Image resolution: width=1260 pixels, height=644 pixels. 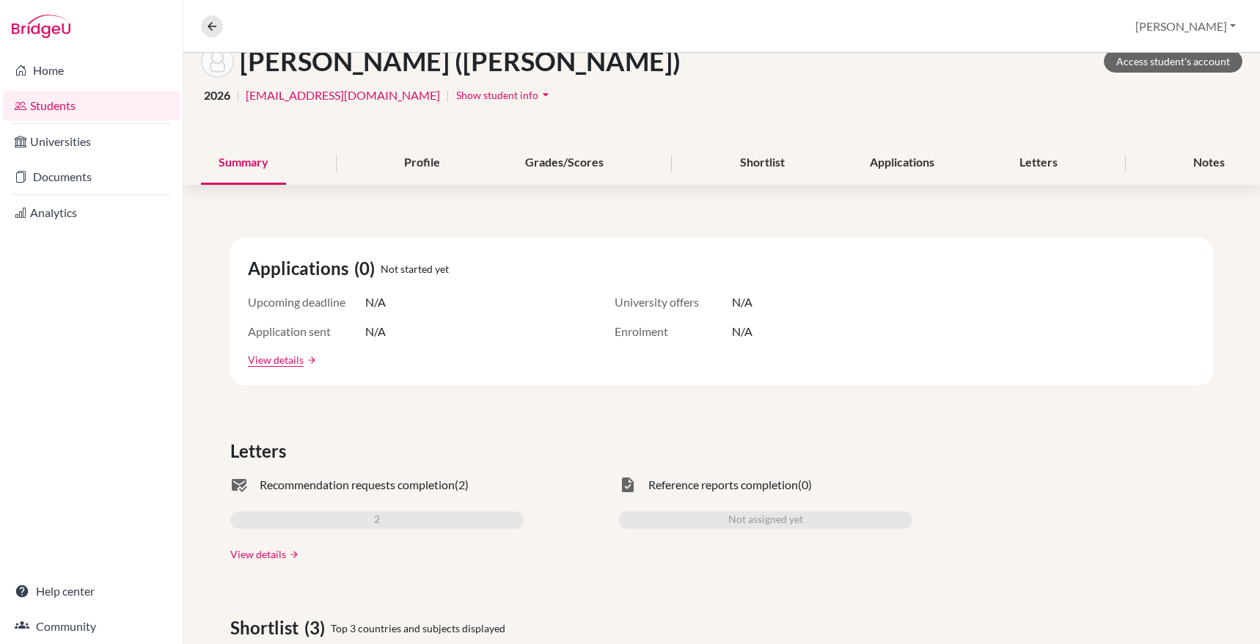 What do you see at coordinates (673, 332) in the screenshot?
I see `span: Enrolment` at bounding box center [673, 332].